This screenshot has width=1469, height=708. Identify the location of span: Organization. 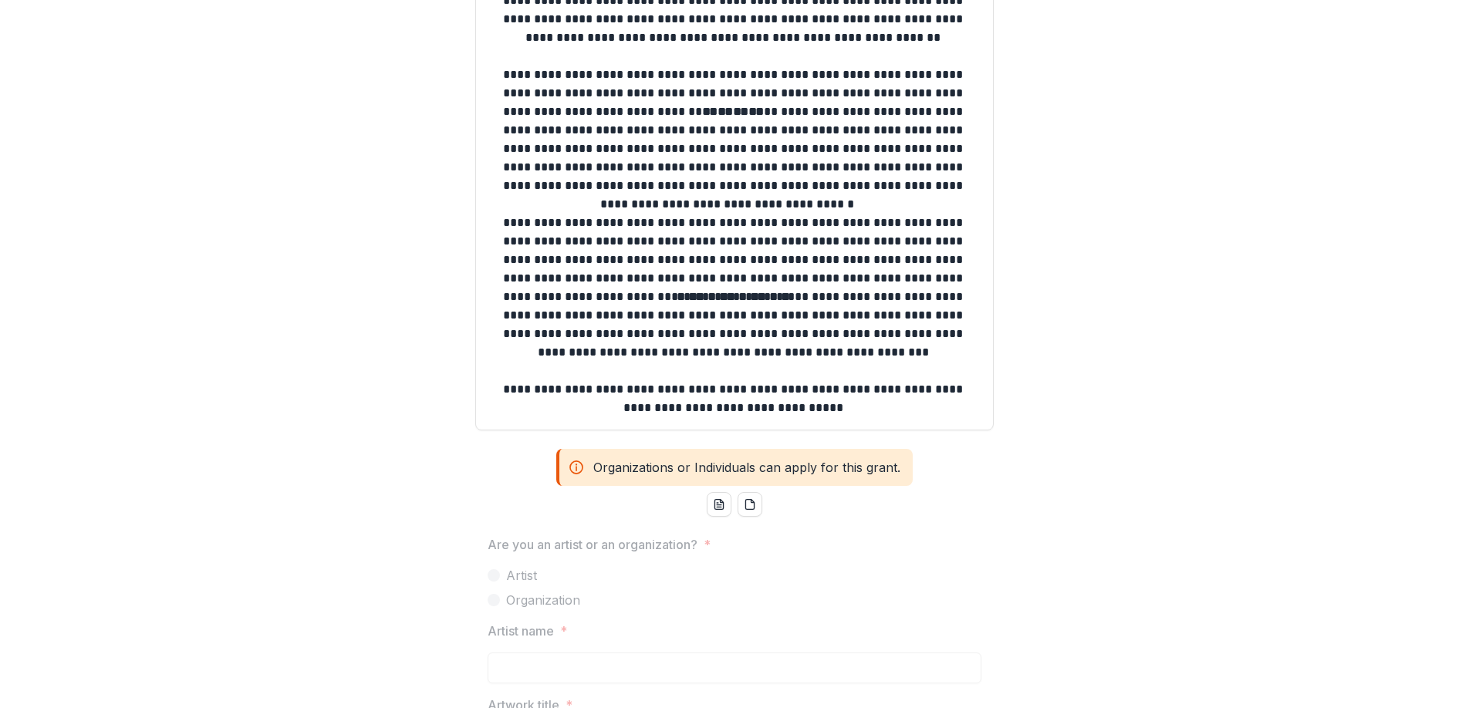
(543, 600).